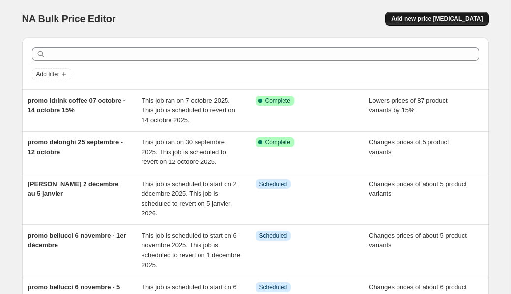 This screenshot has height=294, width=511. Describe the element at coordinates (48, 74) in the screenshot. I see `span: Add filter` at that location.